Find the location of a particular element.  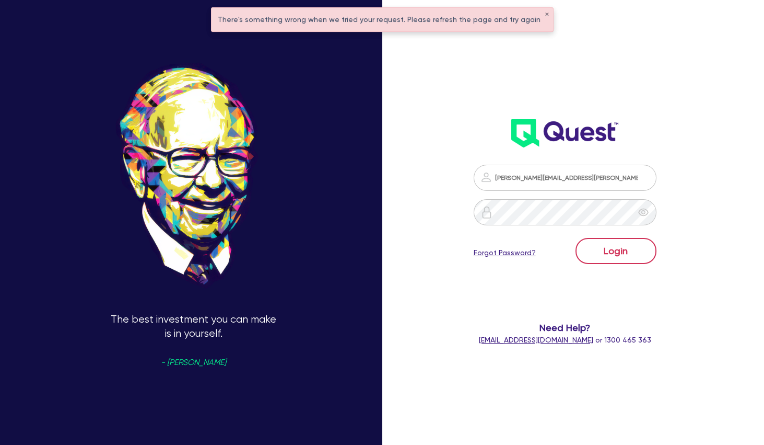

input: Email address is located at coordinates (565, 178).